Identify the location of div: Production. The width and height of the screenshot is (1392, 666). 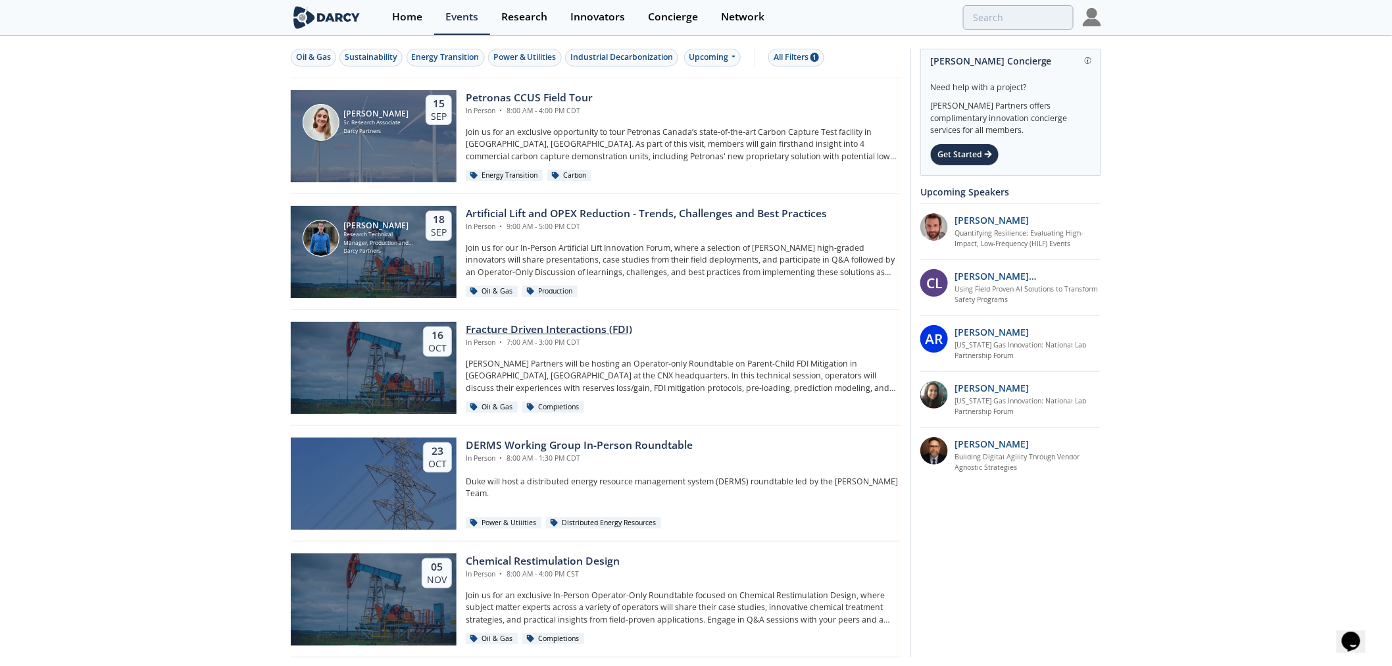
(550, 291).